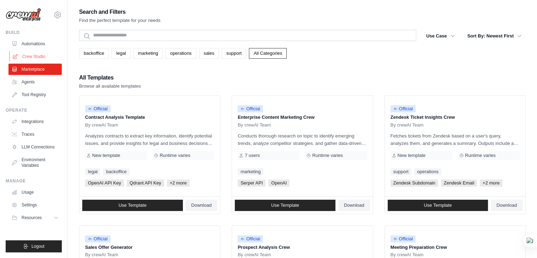  What do you see at coordinates (455, 117) in the screenshot?
I see `p: Zendesk Ticket Insights Crew` at bounding box center [455, 117].